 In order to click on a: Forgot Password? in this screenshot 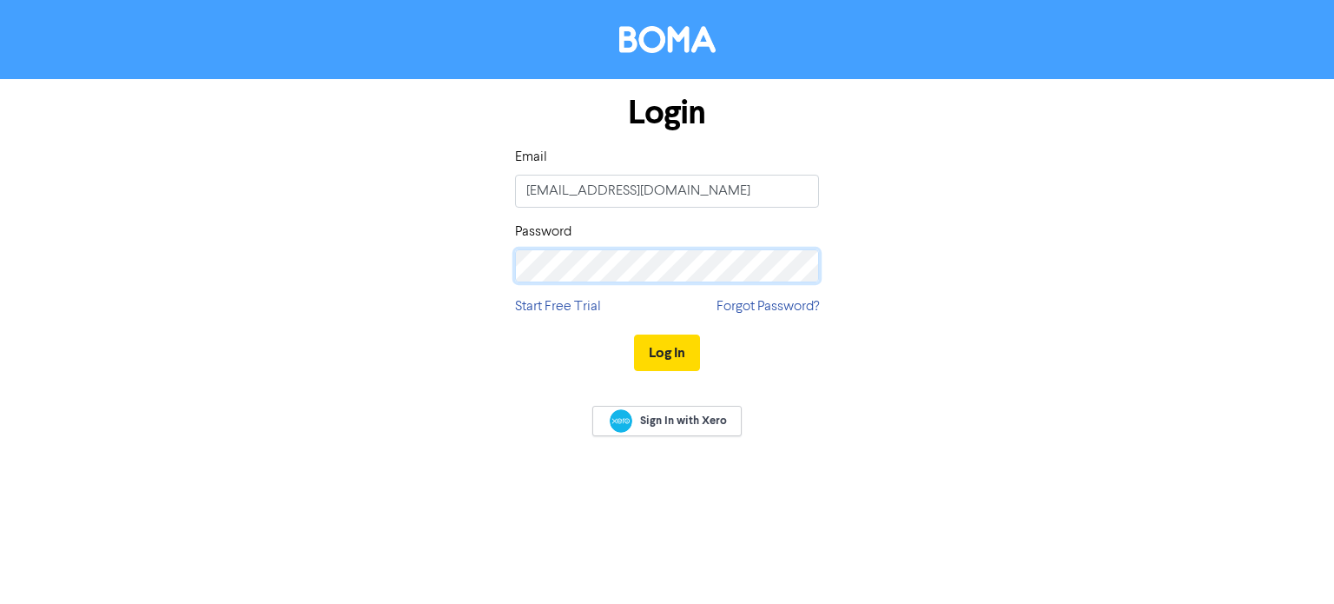, I will do `click(768, 307)`.